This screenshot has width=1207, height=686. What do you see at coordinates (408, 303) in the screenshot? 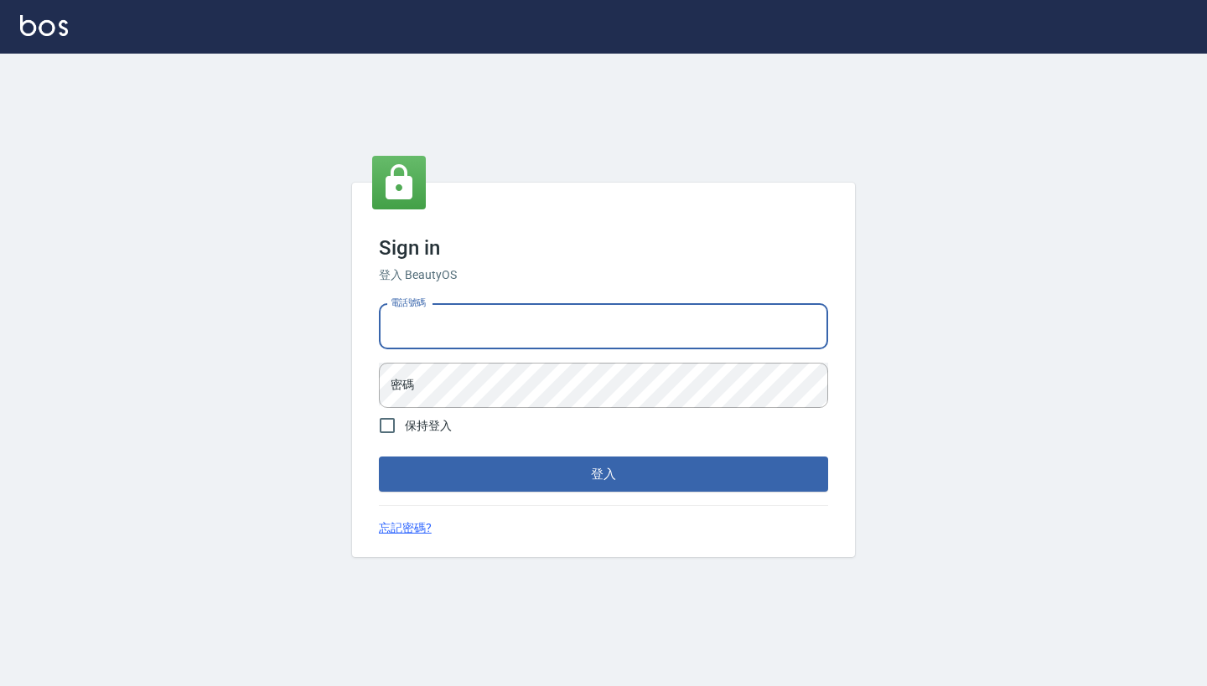
I see `label: 電話號碼` at bounding box center [408, 303].